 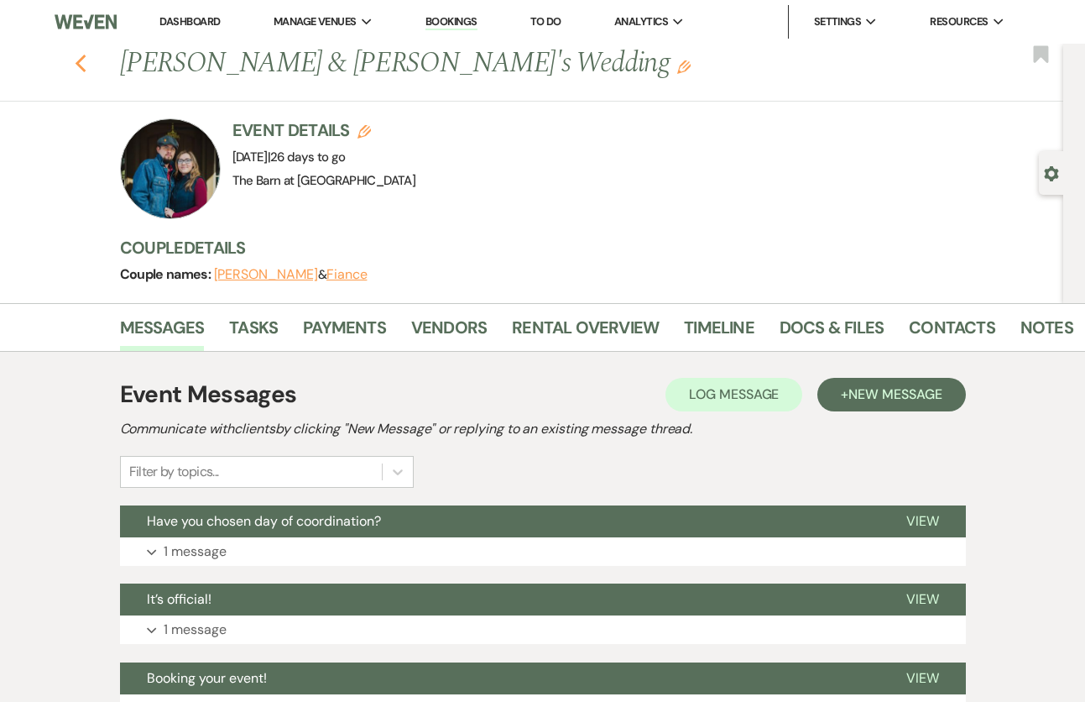 I want to click on span: Log Message, so click(x=733, y=394).